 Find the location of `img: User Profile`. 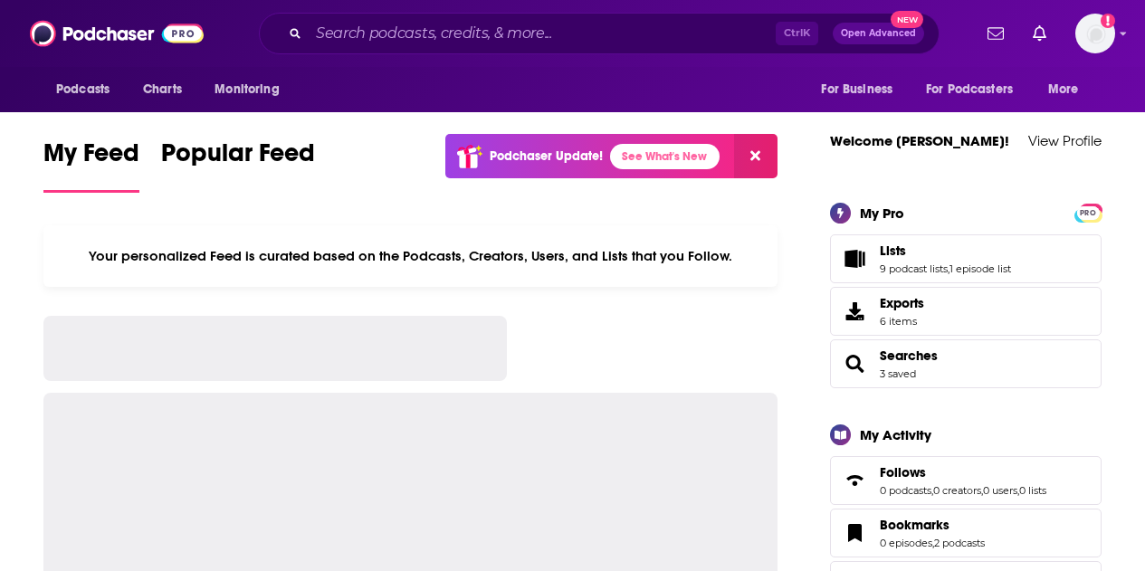

img: User Profile is located at coordinates (1095, 33).